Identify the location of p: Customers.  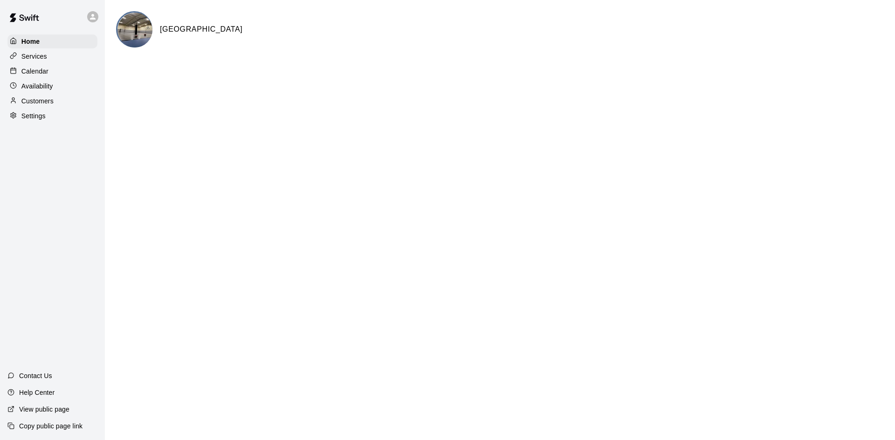
(37, 101).